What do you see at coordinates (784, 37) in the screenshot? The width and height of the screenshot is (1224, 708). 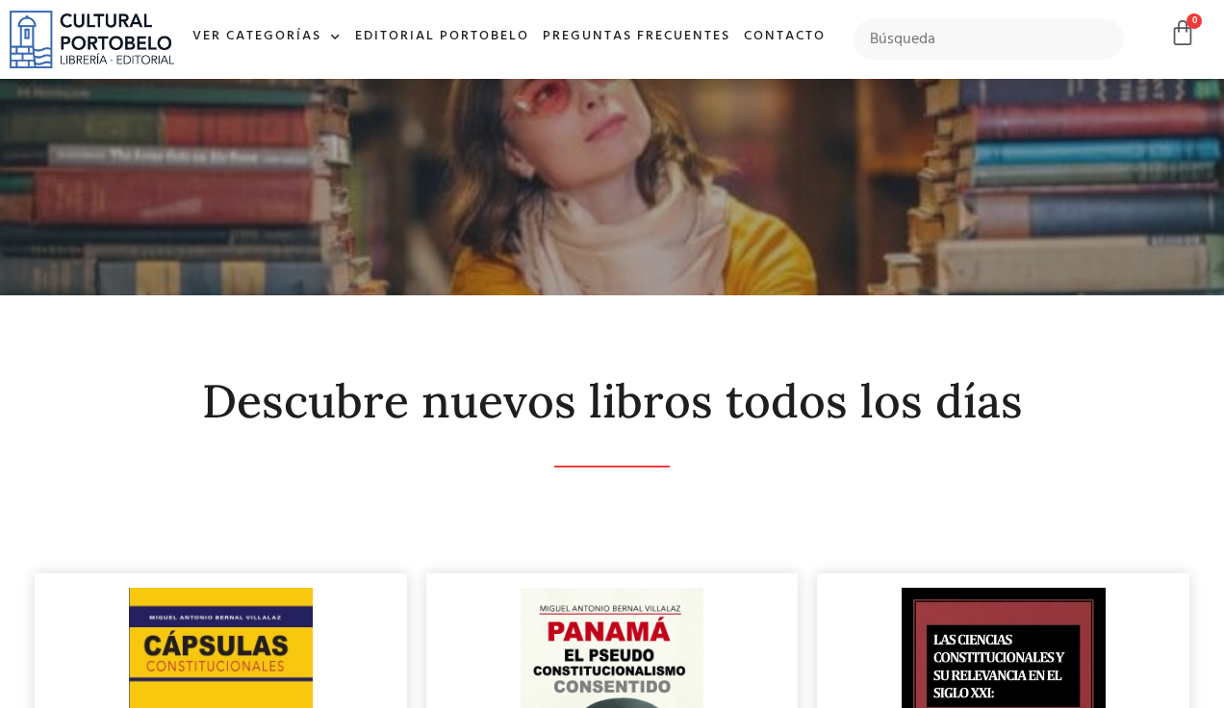 I see `a: Contacto` at bounding box center [784, 37].